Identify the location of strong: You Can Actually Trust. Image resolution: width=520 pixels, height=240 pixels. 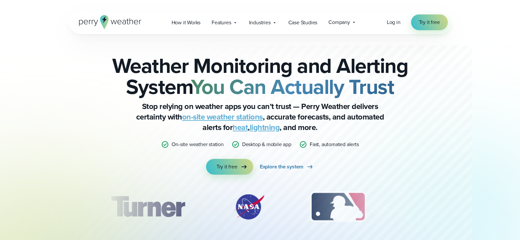
(292, 87).